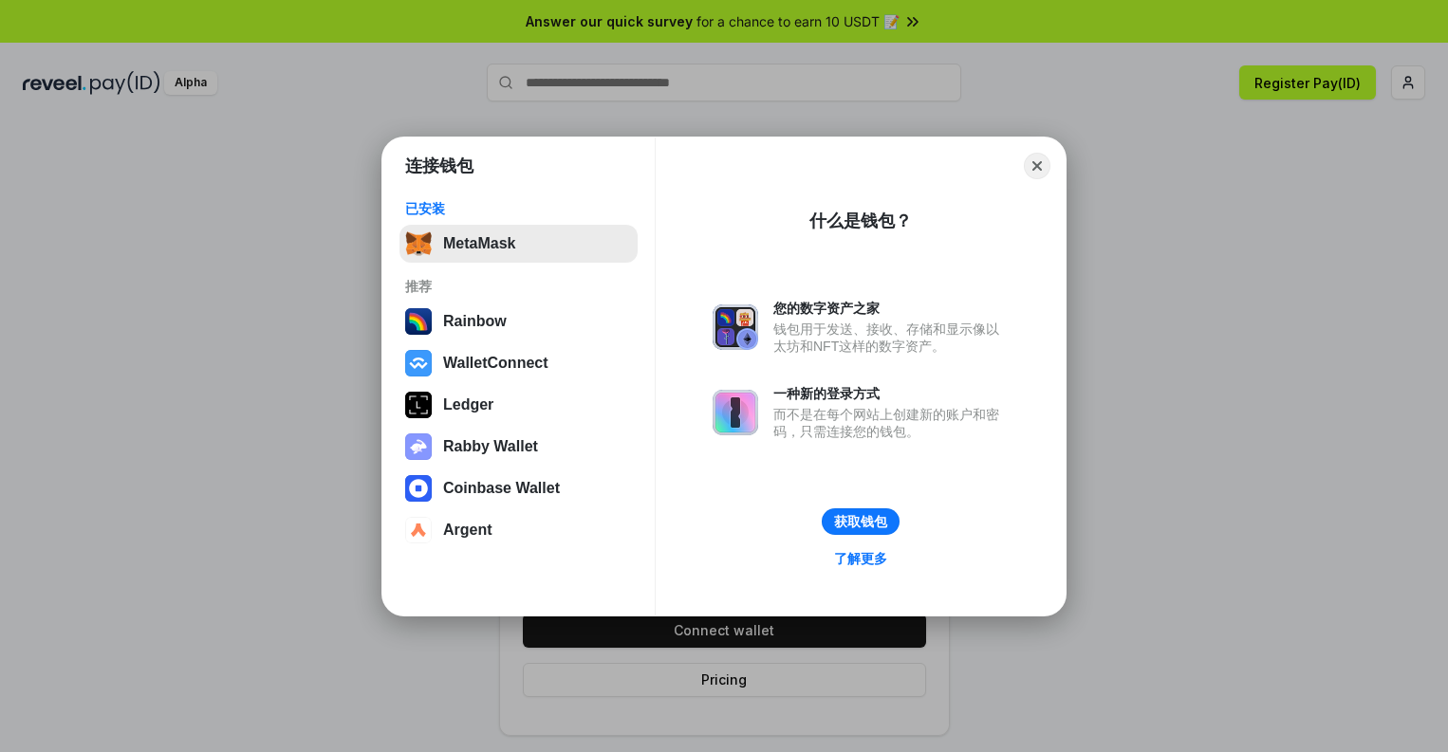 The image size is (1448, 752). Describe the element at coordinates (418, 244) in the screenshot. I see `img: svg+xml,%3Csvg%20fill%3D%22none%22%20height%3D%2233%22%20viewBox%3D%220%200%2035%2033%22%20width%...` at that location.